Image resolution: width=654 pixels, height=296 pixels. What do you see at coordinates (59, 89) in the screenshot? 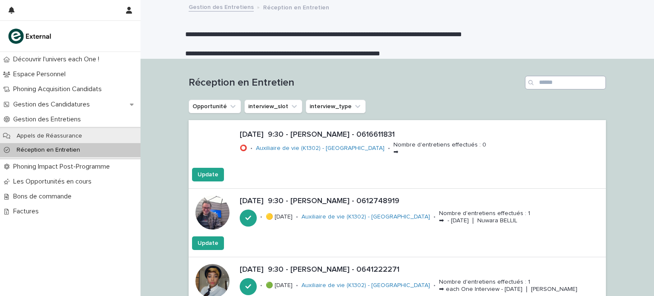
I see `p: Phoning Acquisition Candidats` at bounding box center [59, 89].